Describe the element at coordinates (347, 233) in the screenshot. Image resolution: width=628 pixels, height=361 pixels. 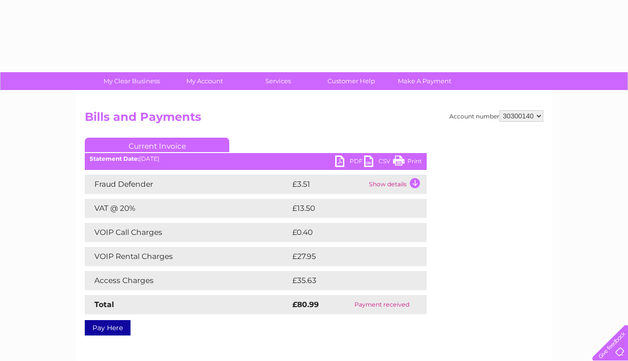
I see `td: £0.40` at that location.